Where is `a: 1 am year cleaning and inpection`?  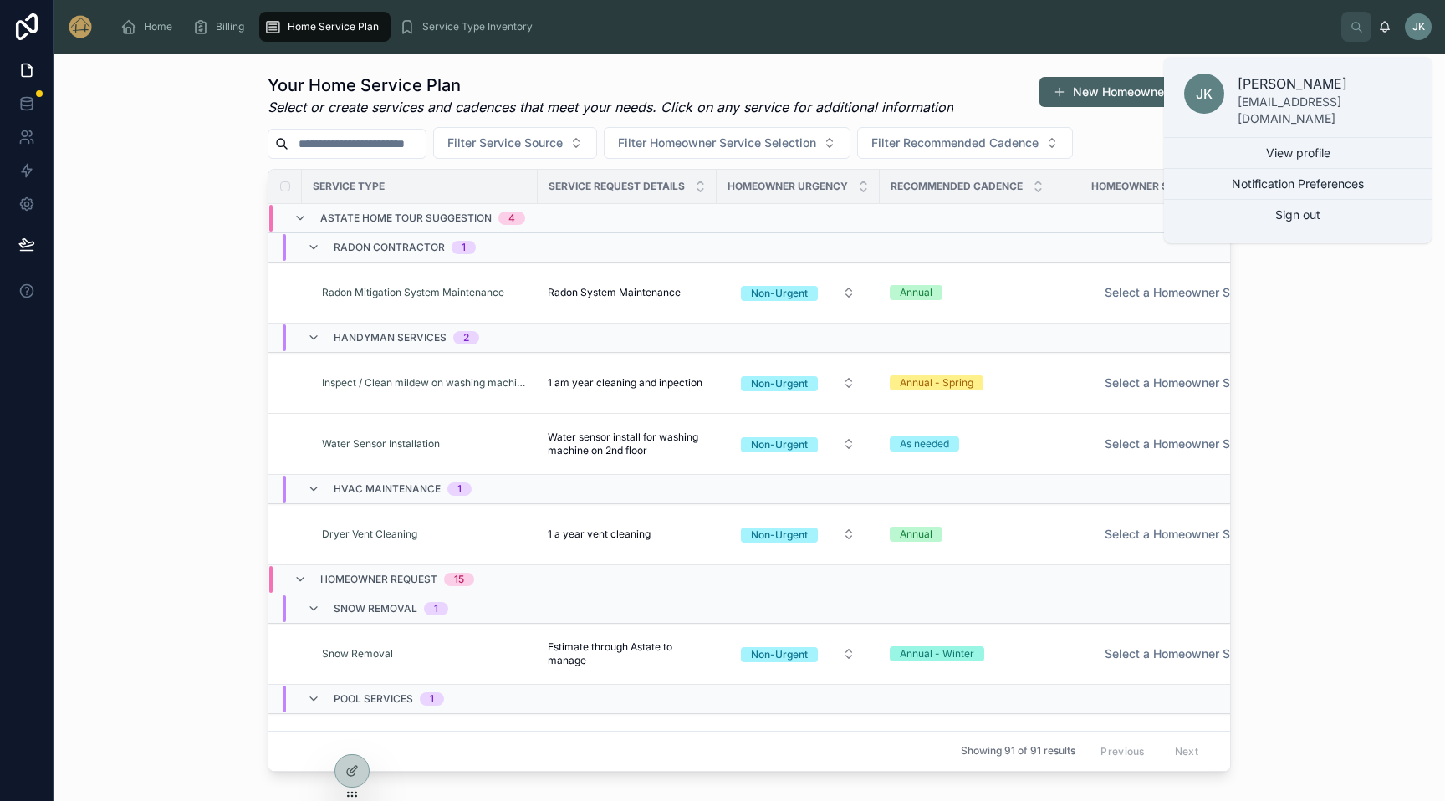
a: 1 am year cleaning and inpection is located at coordinates (627, 383).